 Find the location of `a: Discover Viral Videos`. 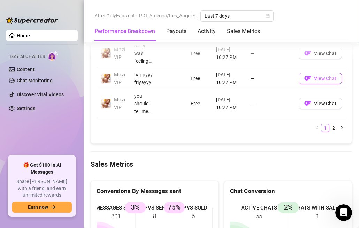

a: Discover Viral Videos is located at coordinates (40, 94).